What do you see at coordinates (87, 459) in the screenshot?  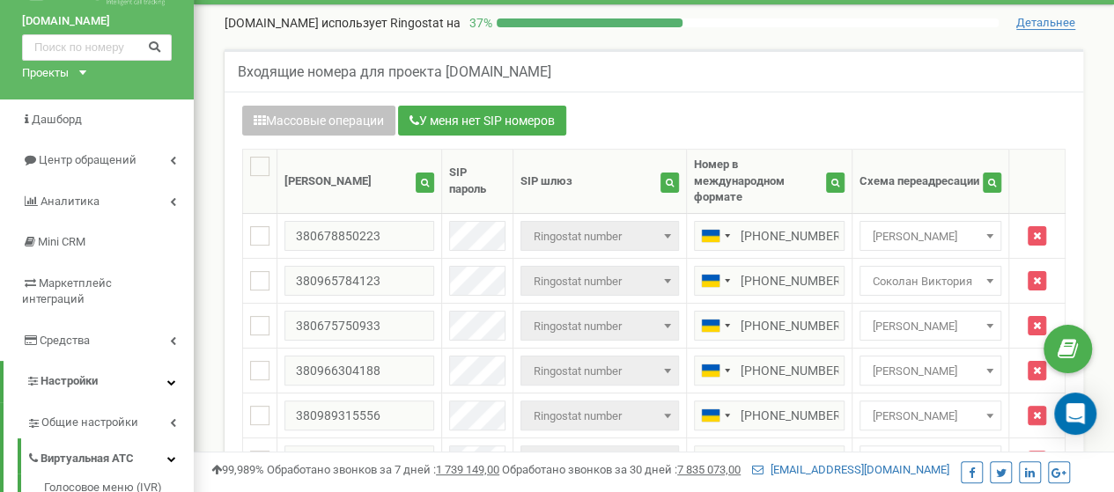 I see `span: Виртуальная АТС` at bounding box center [87, 459].